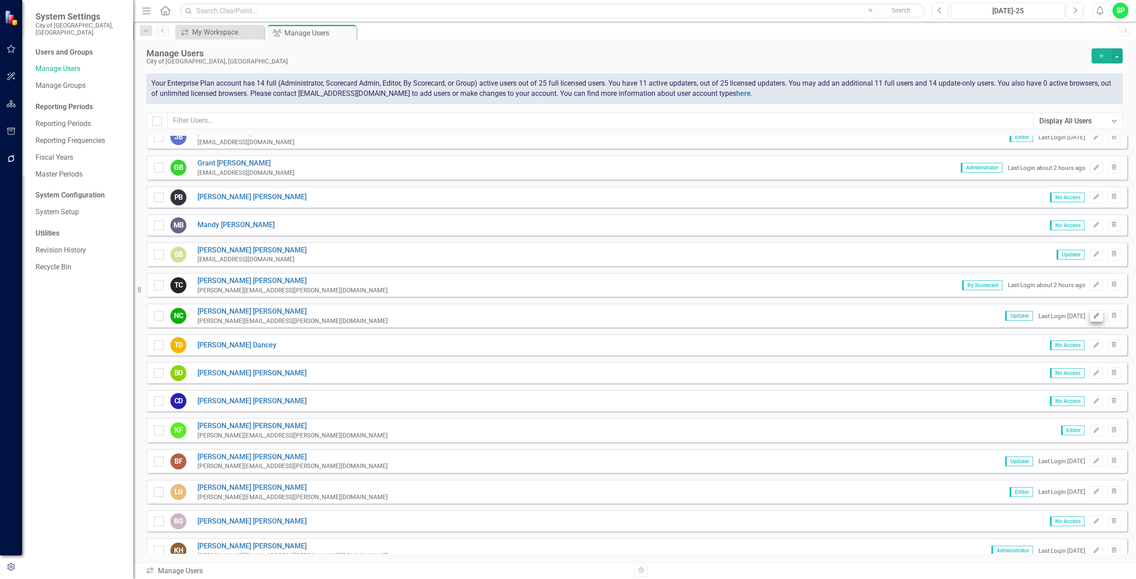  I want to click on div: BF, so click(178, 462).